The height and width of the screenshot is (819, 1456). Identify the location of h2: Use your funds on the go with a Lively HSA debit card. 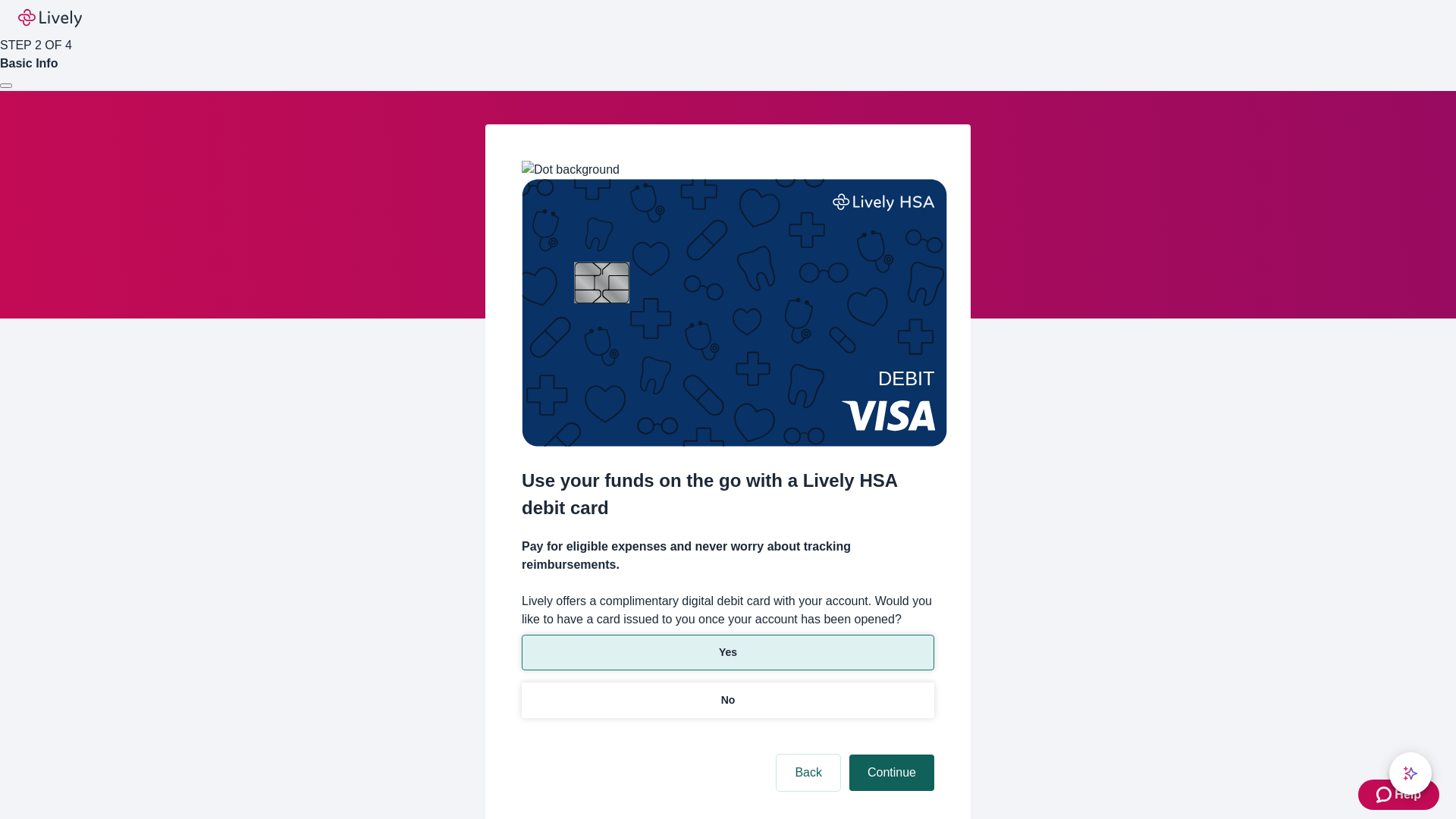
(728, 495).